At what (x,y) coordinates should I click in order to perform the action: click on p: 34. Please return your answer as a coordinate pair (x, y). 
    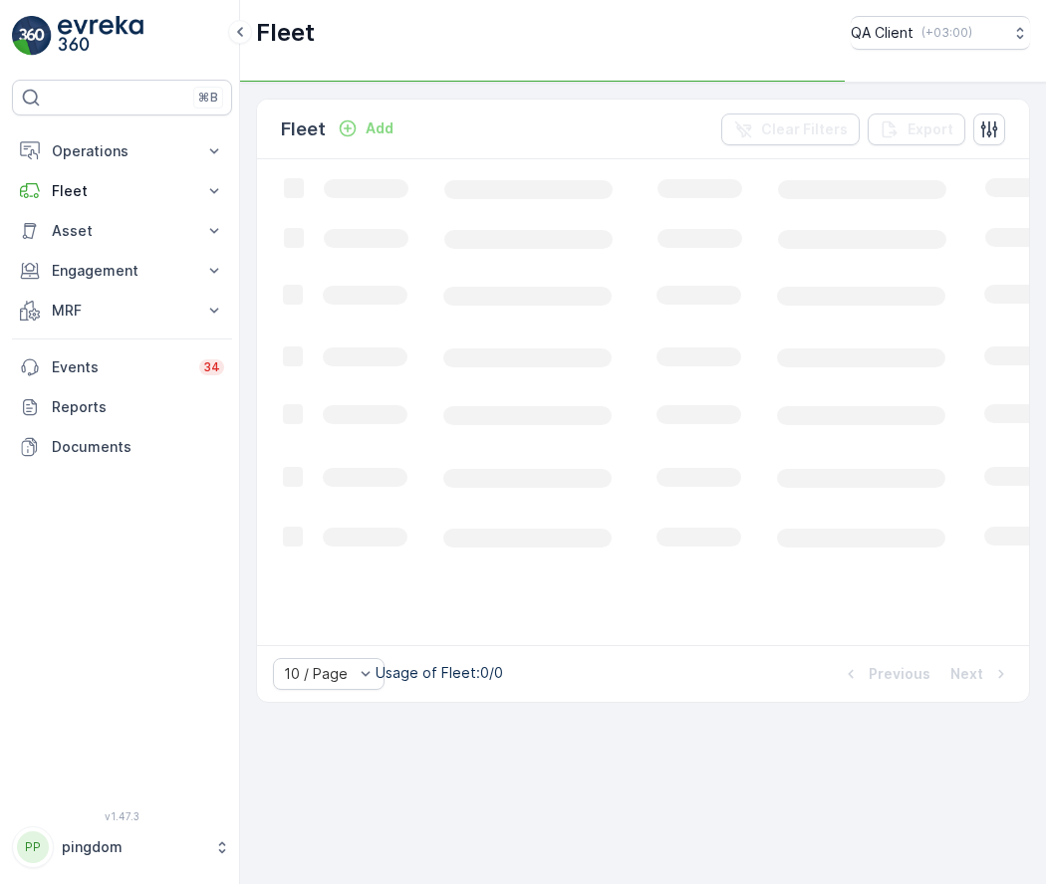
    Looking at the image, I should click on (211, 368).